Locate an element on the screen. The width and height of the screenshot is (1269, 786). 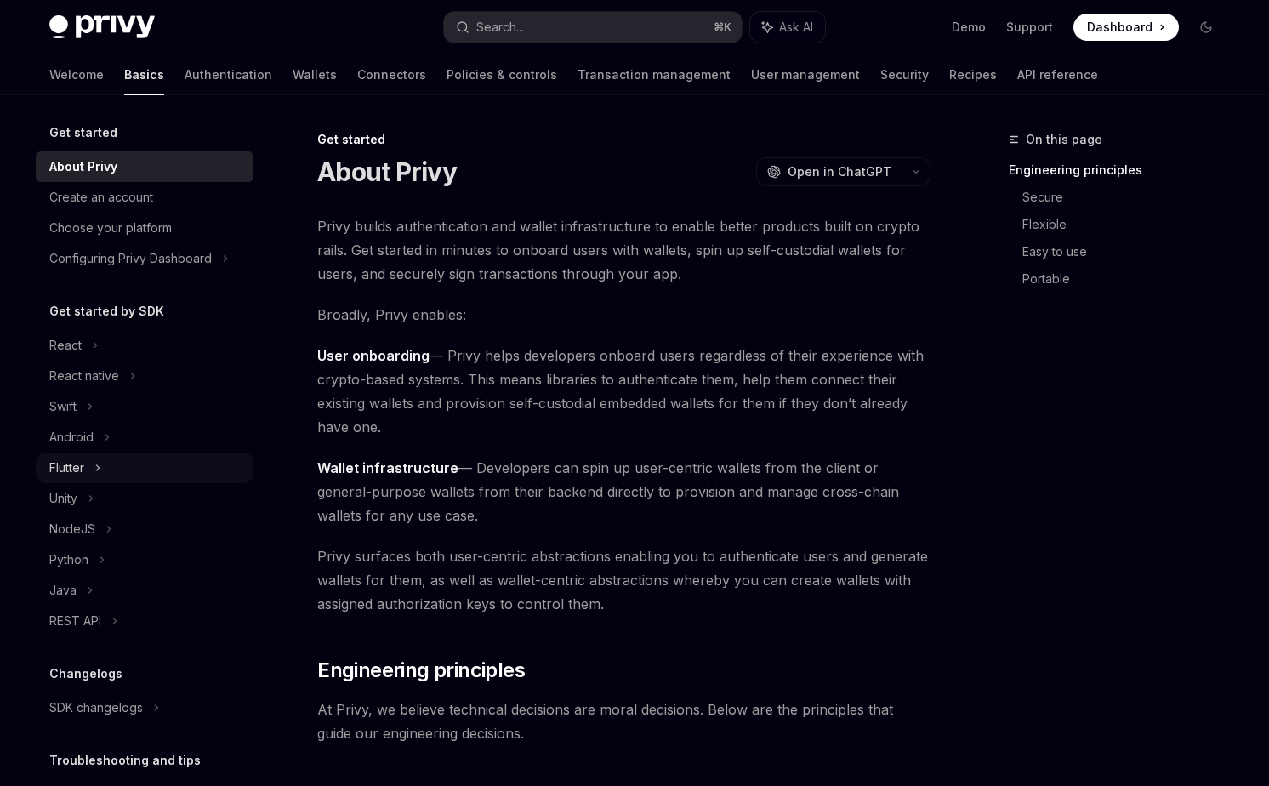
a: Secure is located at coordinates (1128, 197).